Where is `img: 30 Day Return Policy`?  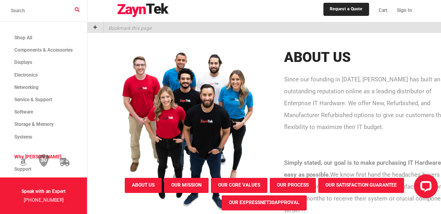 img: 30 Day Return Policy is located at coordinates (44, 161).